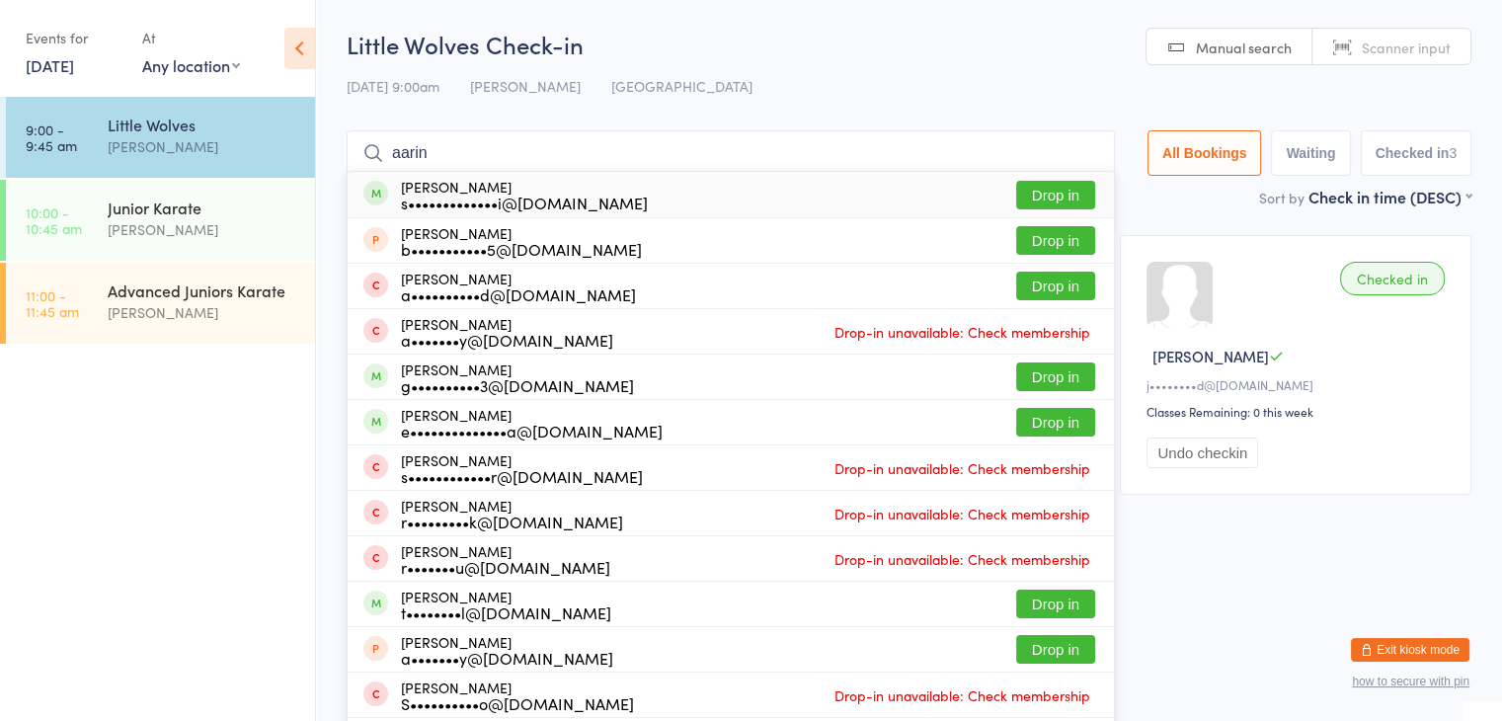 Image resolution: width=1502 pixels, height=721 pixels. What do you see at coordinates (1410, 681) in the screenshot?
I see `button: how to secure with pin` at bounding box center [1410, 681].